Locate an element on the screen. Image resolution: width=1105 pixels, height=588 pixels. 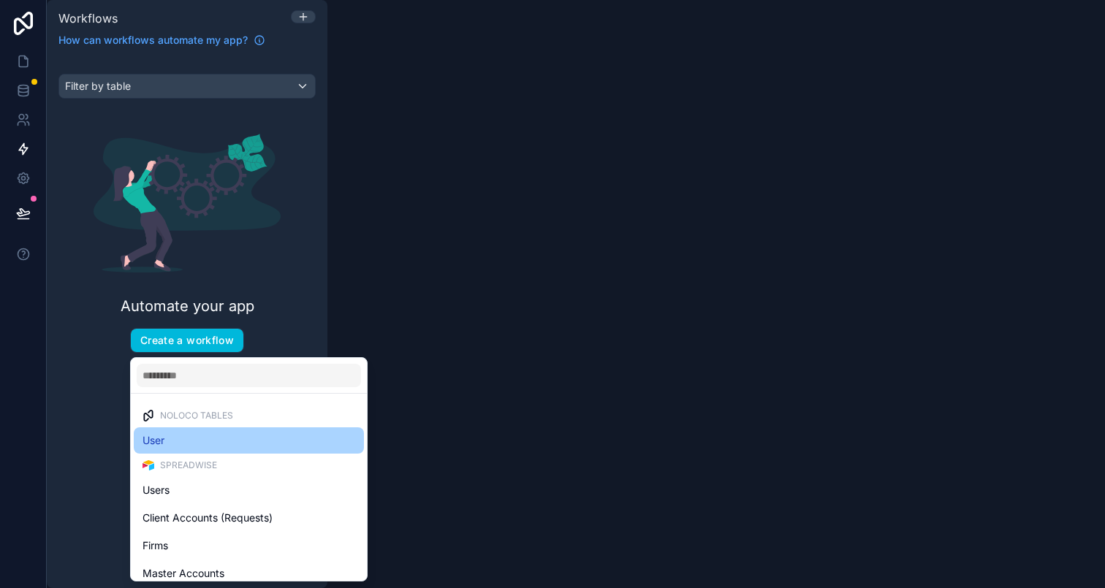
span: User is located at coordinates (154, 441).